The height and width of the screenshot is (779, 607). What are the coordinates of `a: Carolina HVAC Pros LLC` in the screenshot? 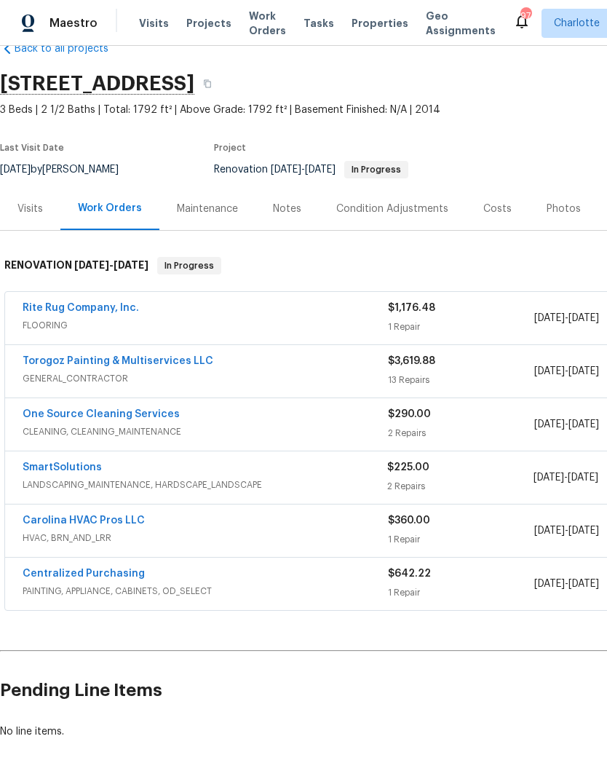 It's located at (84, 521).